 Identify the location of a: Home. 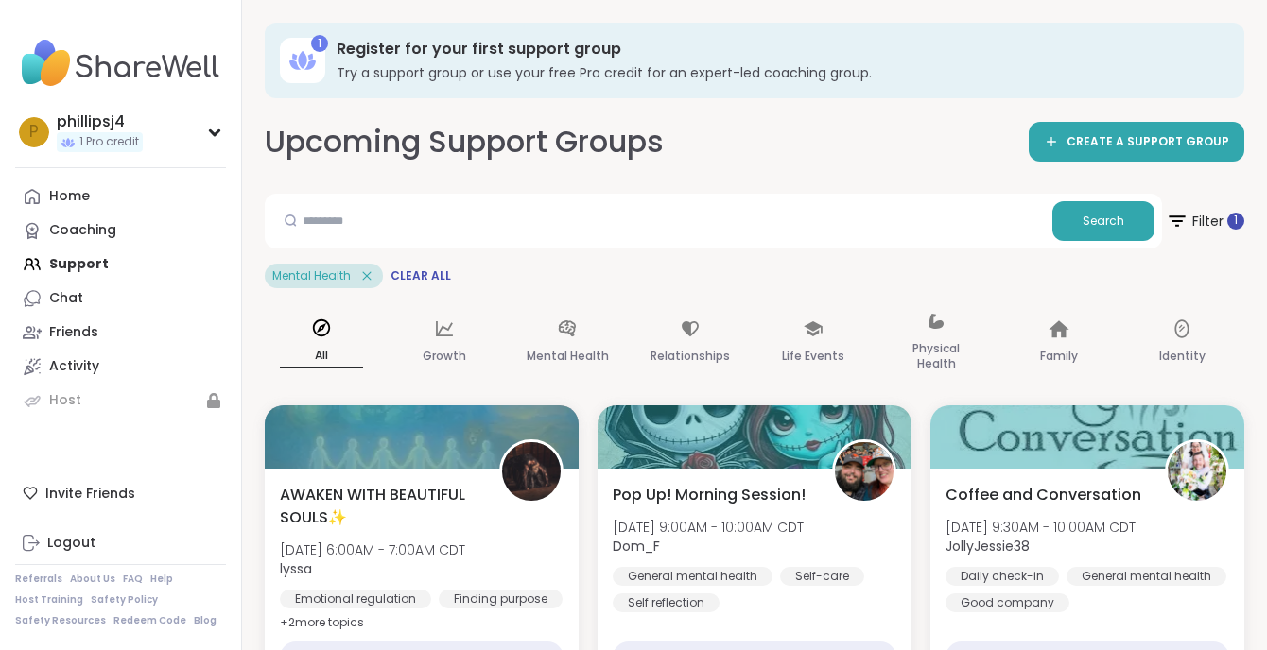
(120, 197).